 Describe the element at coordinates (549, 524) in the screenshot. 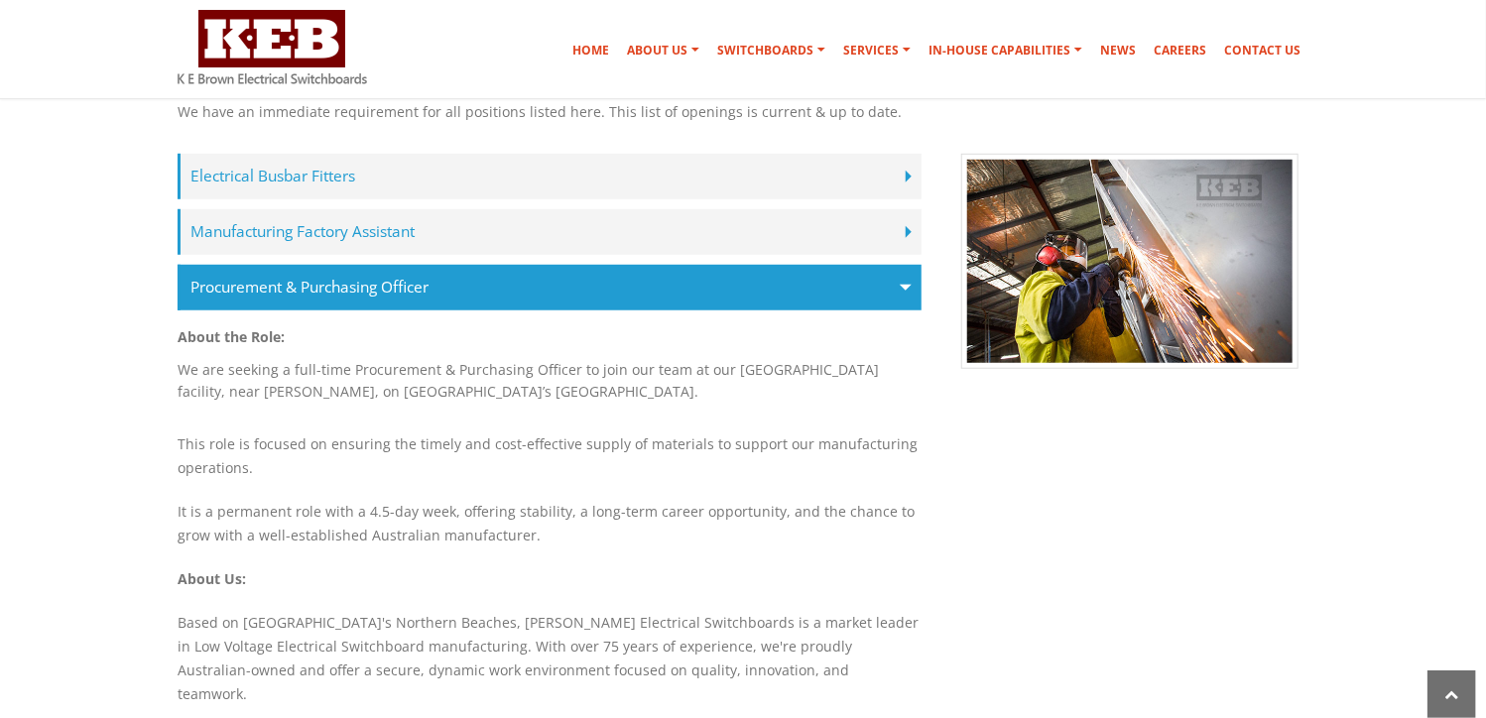

I see `p: It is a permanent role with a 4.5-day week, offering stability, a long-term career opportunity, a...` at that location.